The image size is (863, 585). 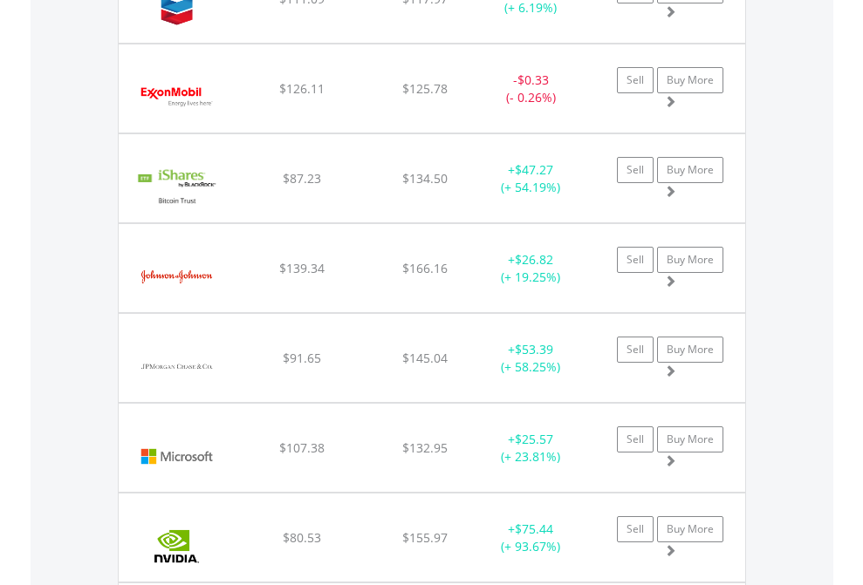 I want to click on span: $0.33, so click(x=533, y=79).